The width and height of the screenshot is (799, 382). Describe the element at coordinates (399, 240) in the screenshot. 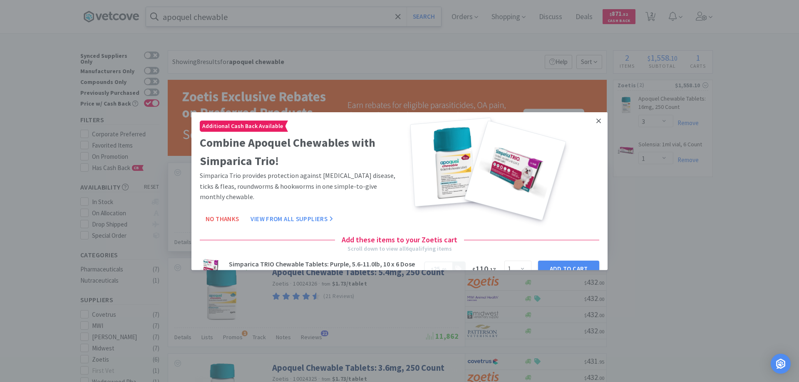

I see `h4: Add these items to your Zoetis cart` at that location.